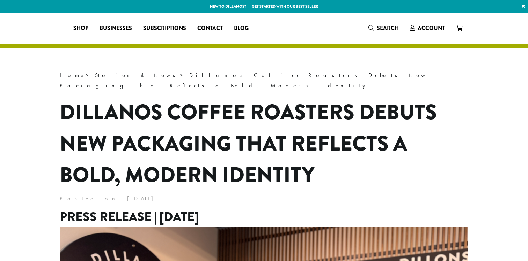 This screenshot has width=528, height=261. Describe the element at coordinates (116, 28) in the screenshot. I see `span: Businesses` at that location.